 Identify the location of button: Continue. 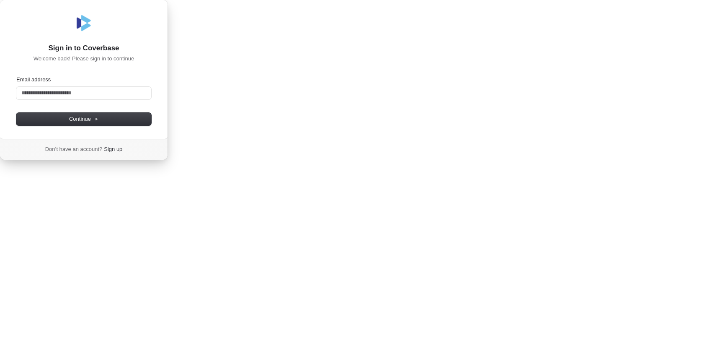
(84, 119).